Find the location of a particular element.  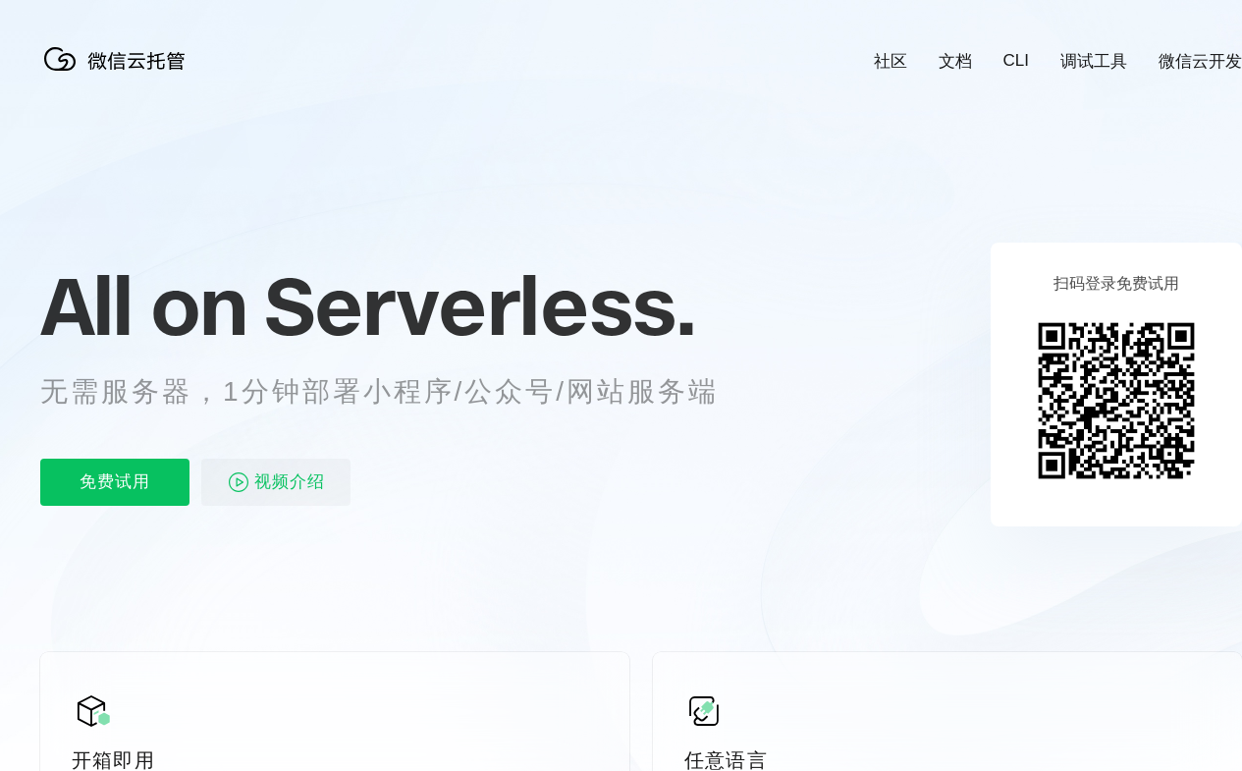

span: Serverless. is located at coordinates (479, 305).